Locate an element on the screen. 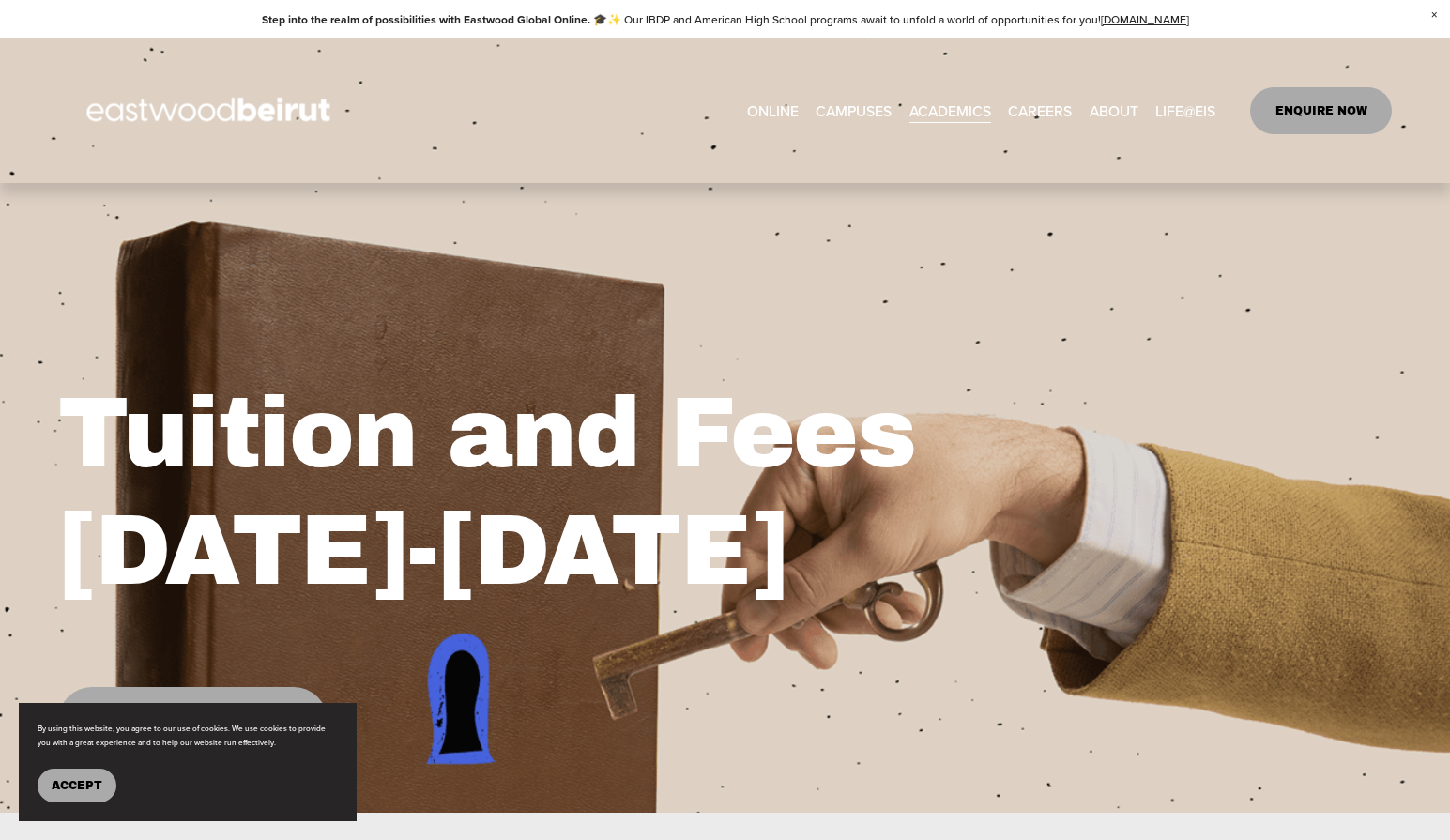  a: ONLINE is located at coordinates (773, 110).